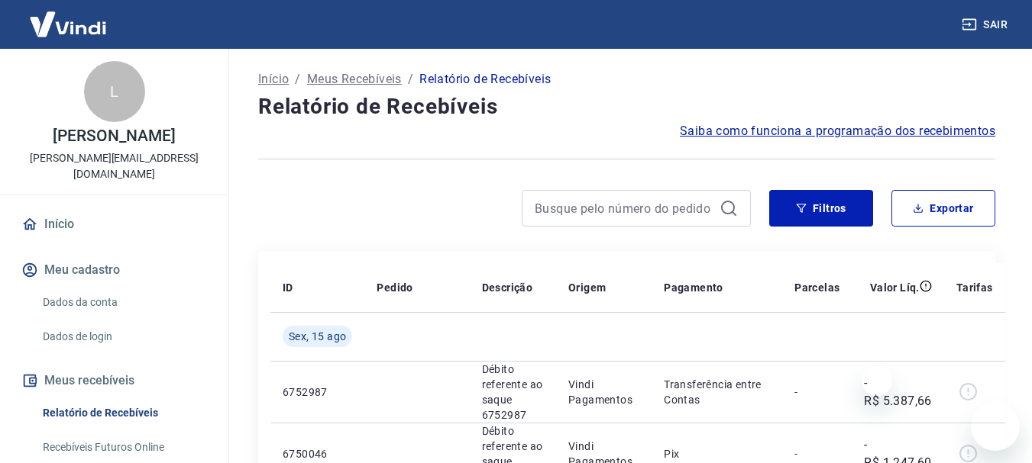 The image size is (1032, 463). I want to click on p: Valor Líq., so click(894, 288).